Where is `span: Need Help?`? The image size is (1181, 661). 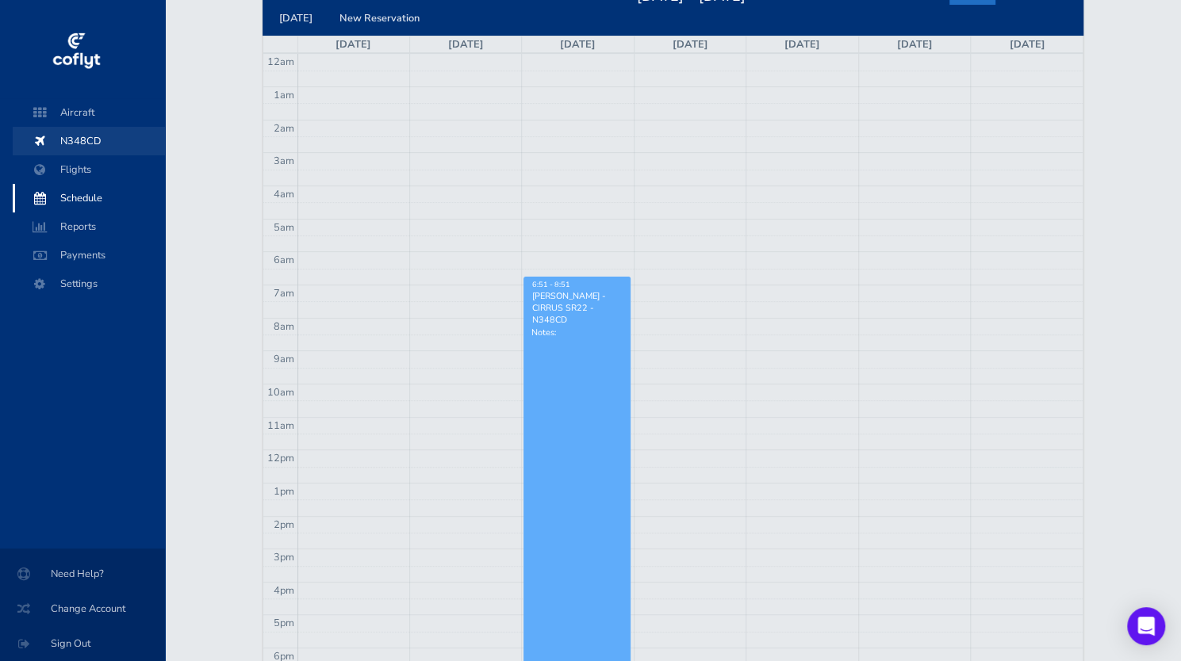
span: Need Help? is located at coordinates (82, 574).